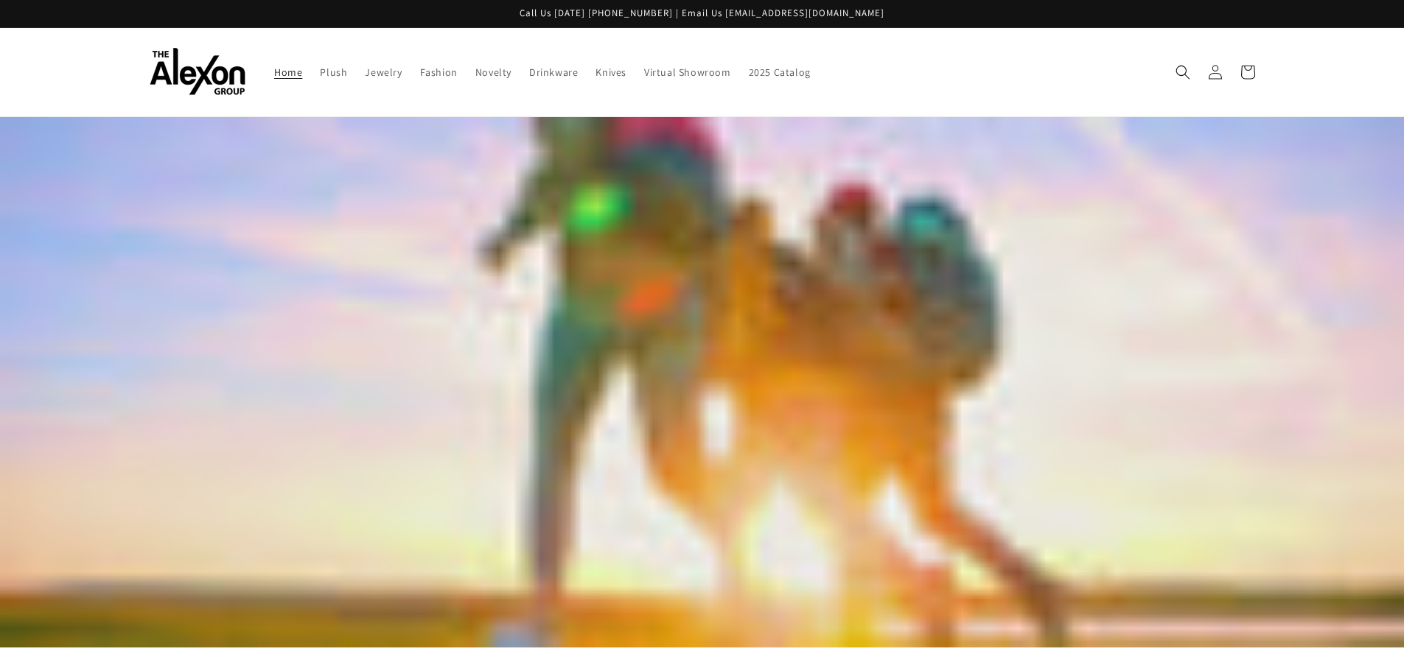  I want to click on summary: Search, so click(1183, 72).